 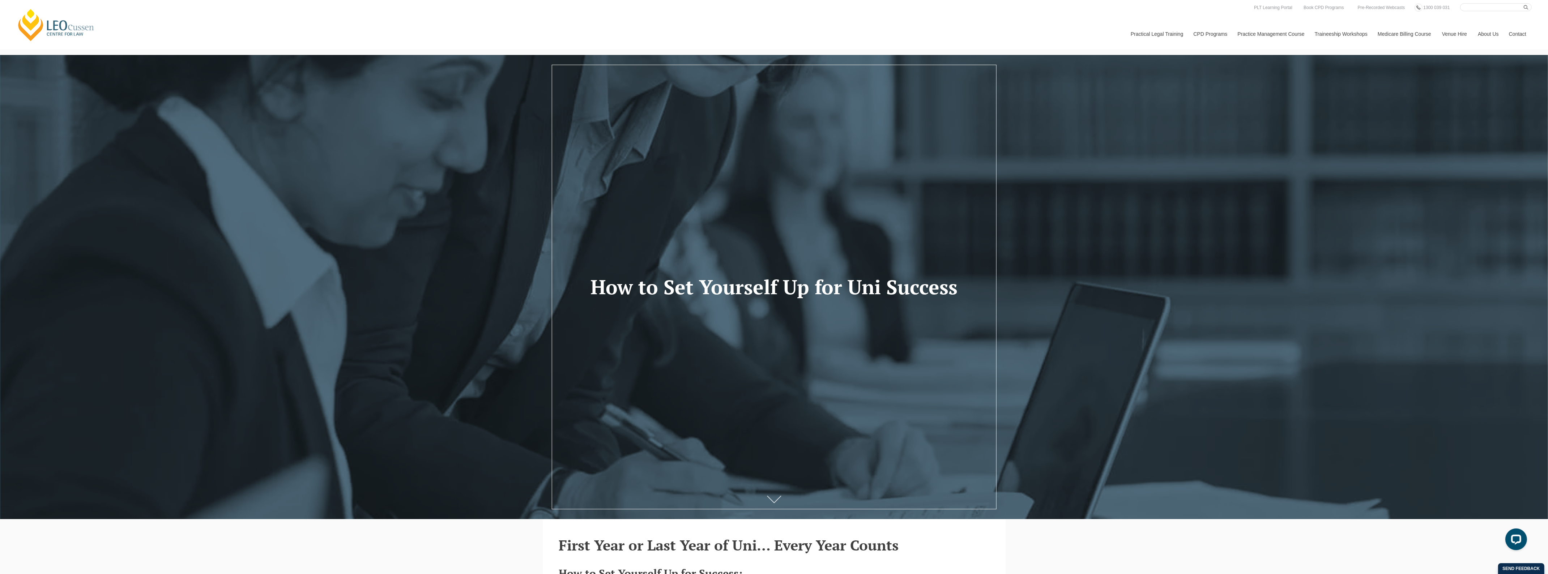 I want to click on a: Practical Legal Training, so click(x=1157, y=34).